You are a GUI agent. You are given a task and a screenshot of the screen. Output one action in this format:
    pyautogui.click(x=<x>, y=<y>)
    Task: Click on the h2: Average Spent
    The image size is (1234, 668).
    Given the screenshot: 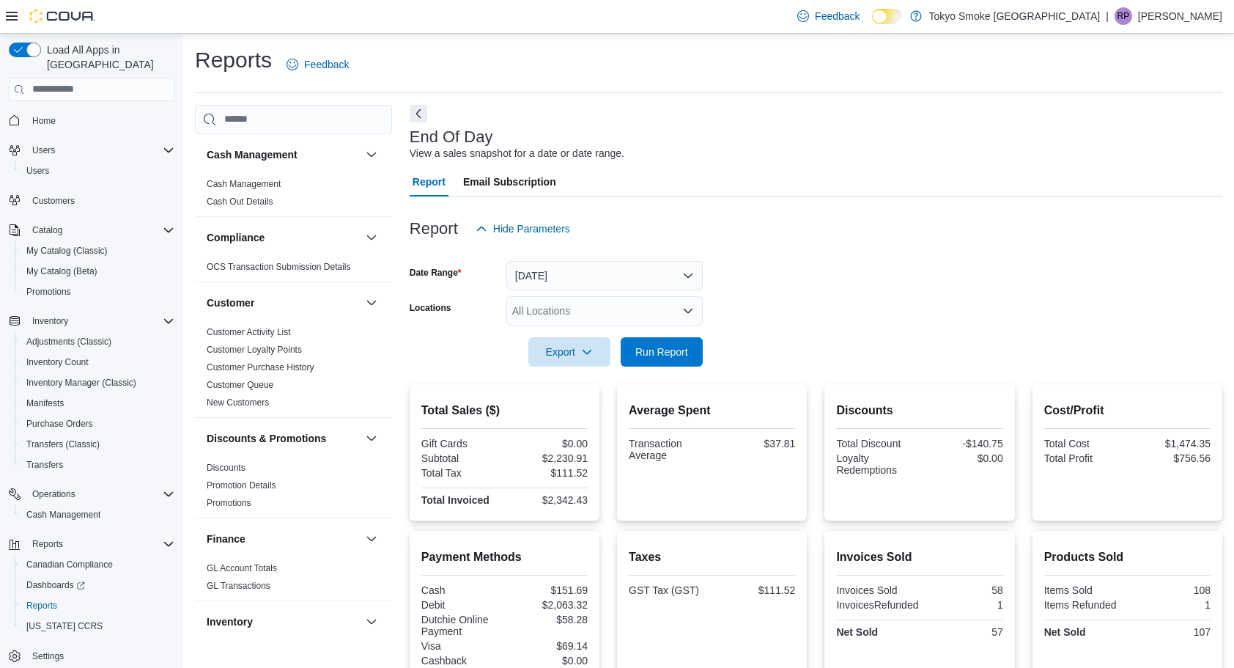 What is the action you would take?
    pyautogui.click(x=711, y=410)
    